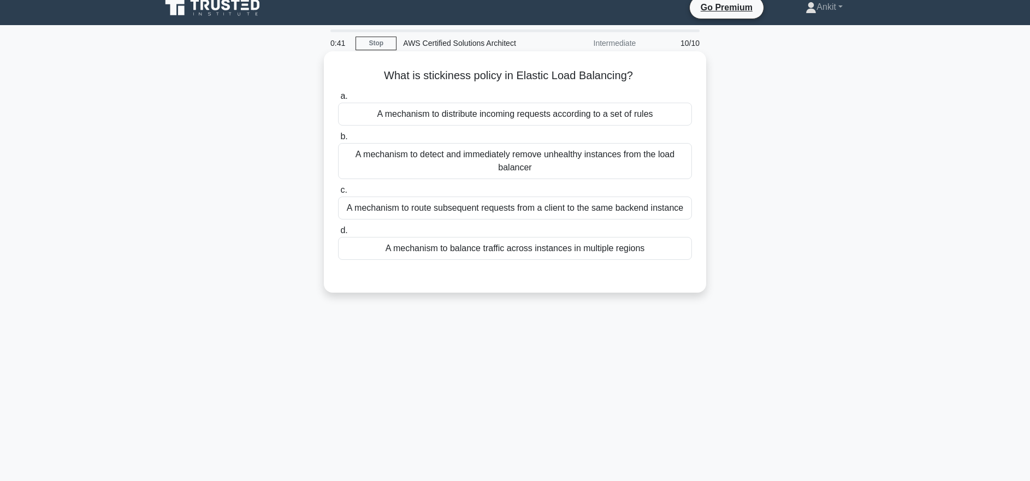 The image size is (1030, 481). I want to click on div: Intermediate, so click(594, 43).